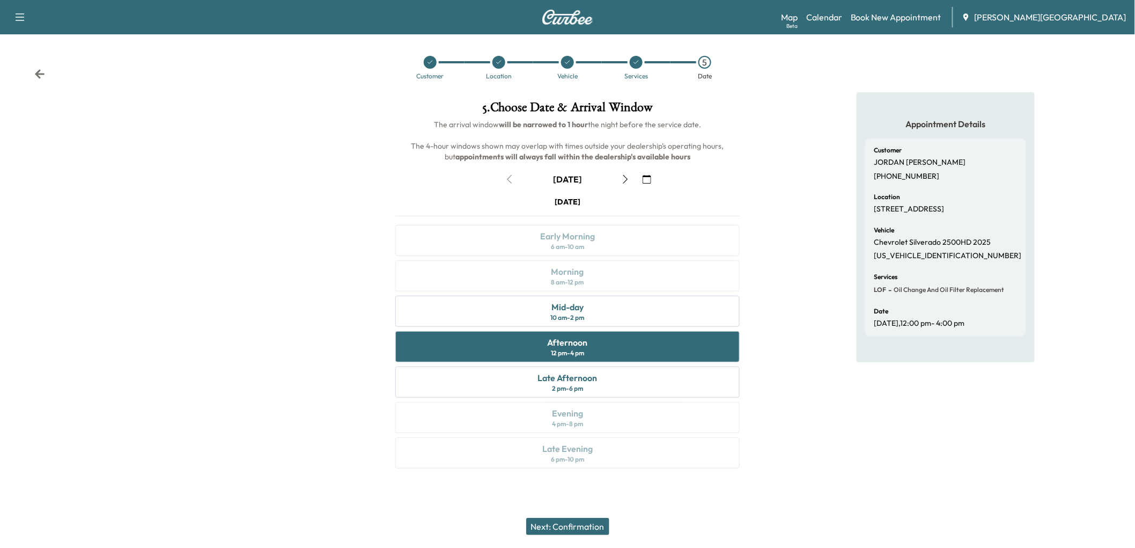  Describe the element at coordinates (568, 17) in the screenshot. I see `img: Curbee Logo` at that location.